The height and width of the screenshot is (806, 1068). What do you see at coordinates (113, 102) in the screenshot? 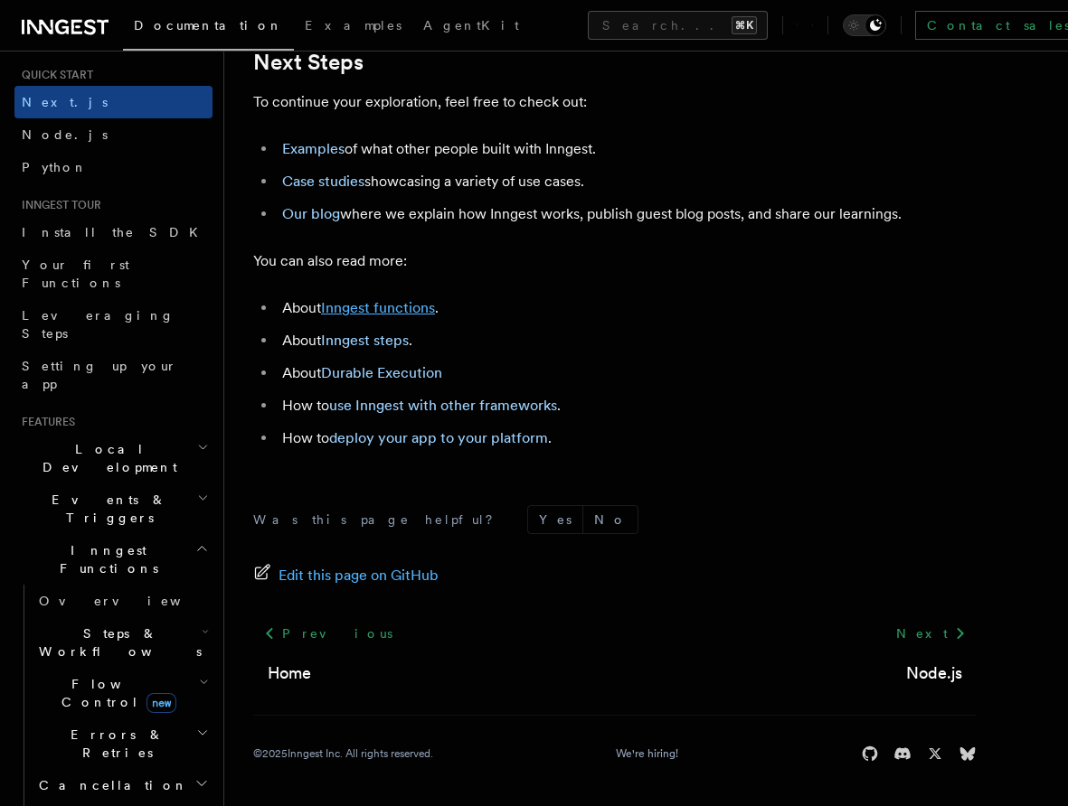
I see `a: Next.js` at bounding box center [113, 102].